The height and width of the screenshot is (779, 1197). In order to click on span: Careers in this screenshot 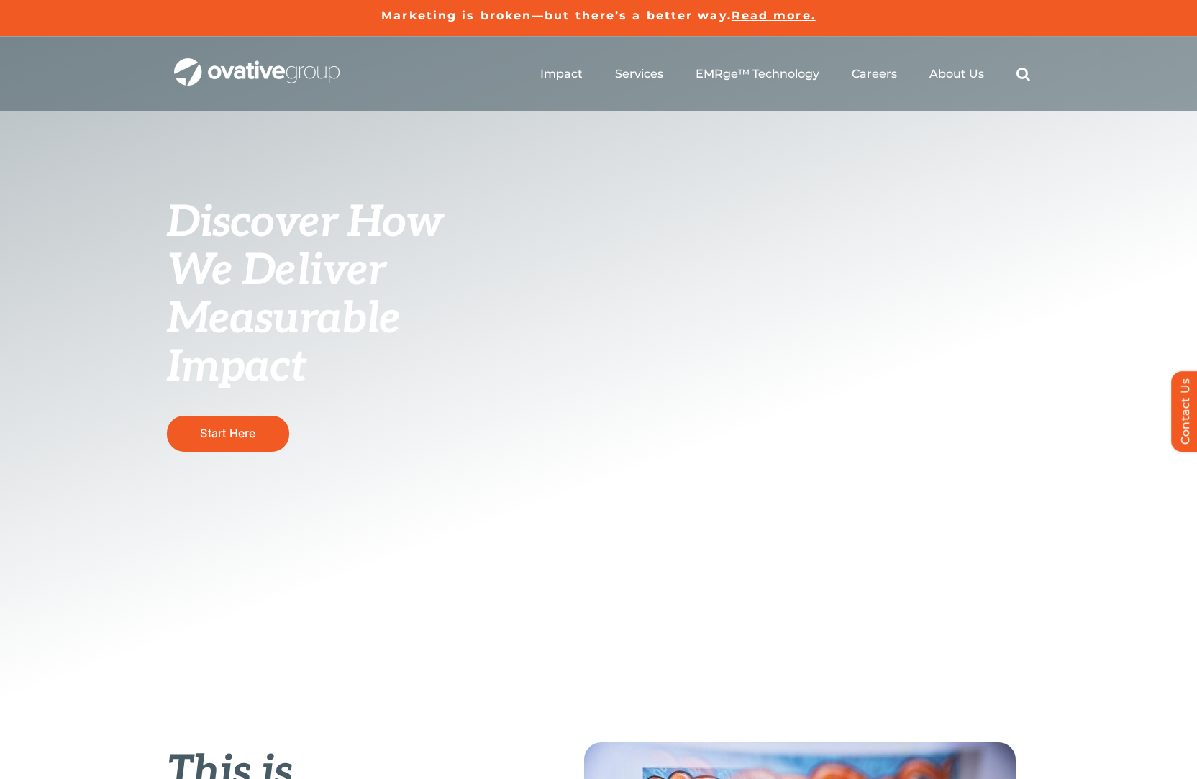, I will do `click(874, 74)`.